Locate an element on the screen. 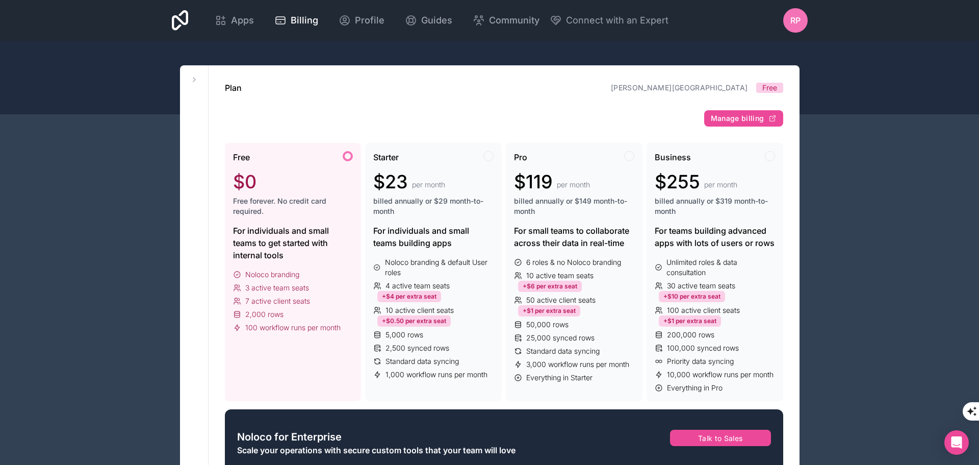  span: 100 active client seats is located at coordinates (703, 310).